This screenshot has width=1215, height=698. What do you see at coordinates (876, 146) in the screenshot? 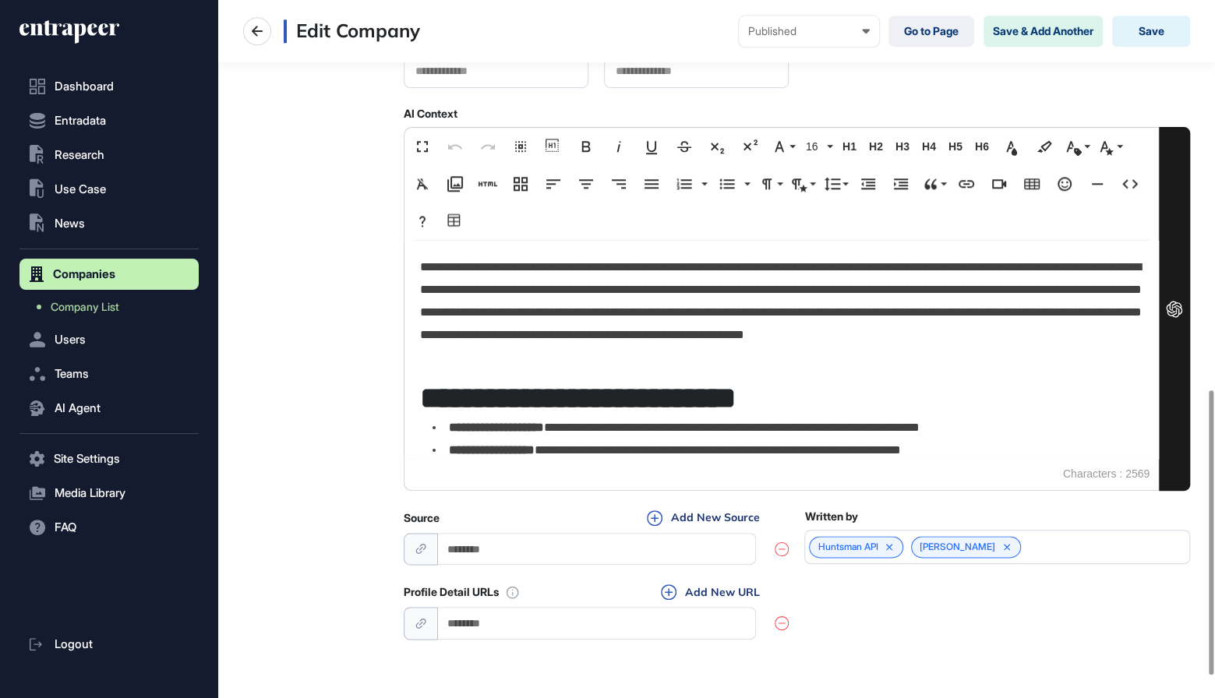
I see `button: H2` at bounding box center [876, 146].